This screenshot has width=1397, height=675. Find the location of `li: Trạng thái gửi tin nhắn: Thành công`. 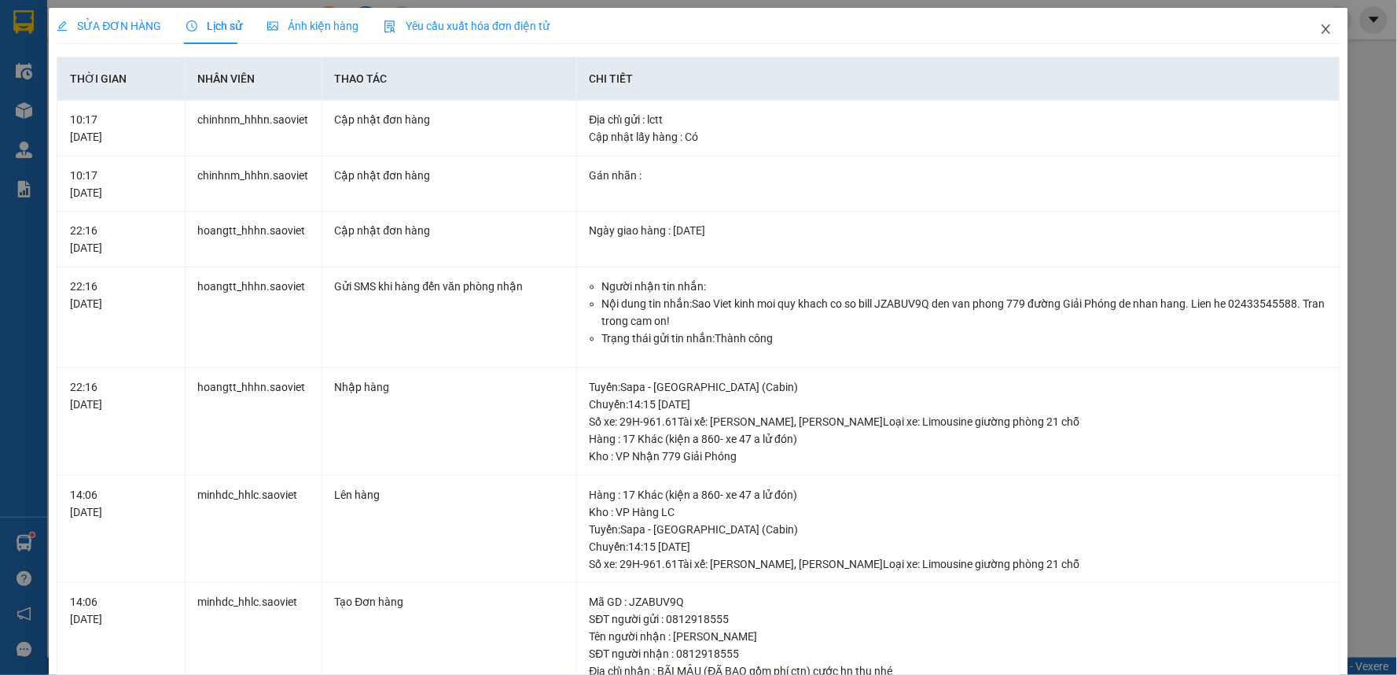

li: Trạng thái gửi tin nhắn: Thành công is located at coordinates (965, 338).